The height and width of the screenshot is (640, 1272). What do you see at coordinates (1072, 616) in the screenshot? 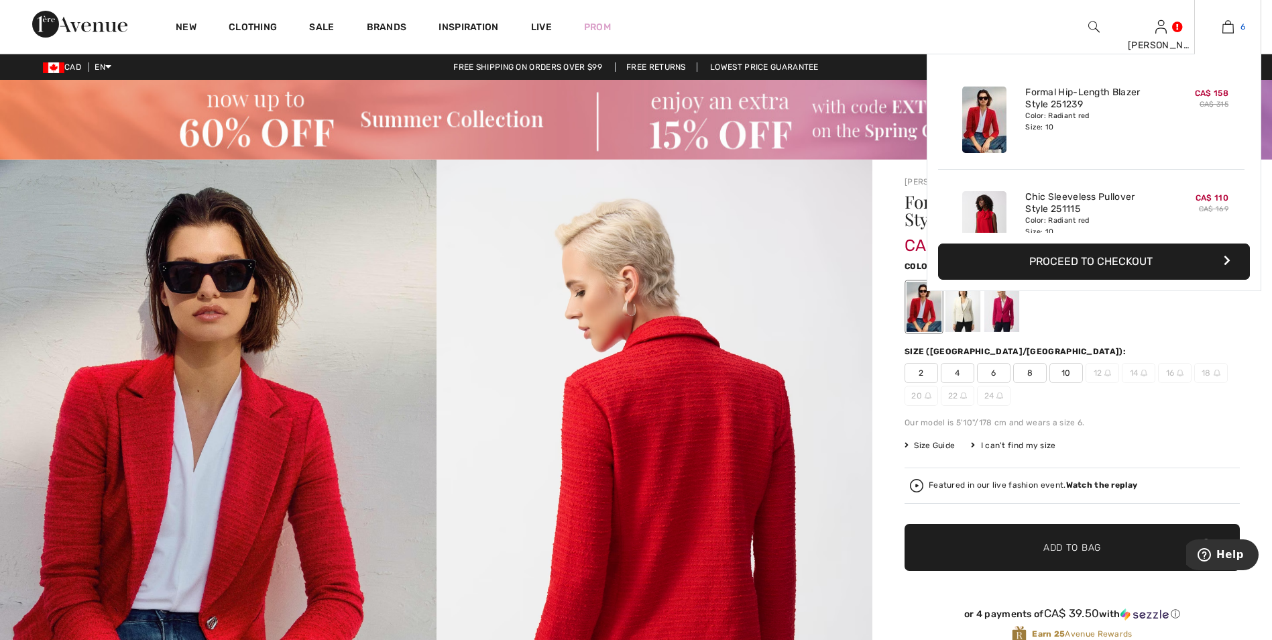
I see `div: or 4 payments ofCA$ 39.50withSezzle Click to learn more about Sezzle` at bounding box center [1072, 616].